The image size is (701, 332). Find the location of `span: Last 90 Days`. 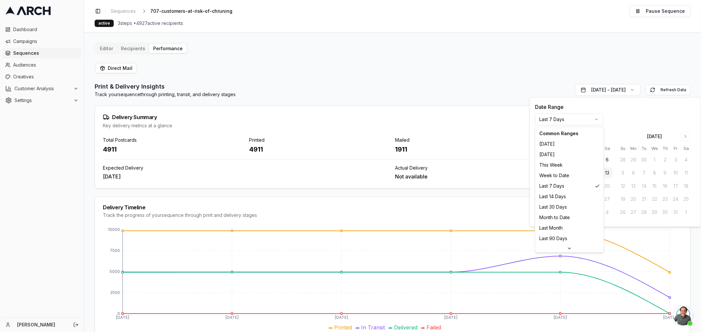

span: Last 90 Days is located at coordinates (553, 239).